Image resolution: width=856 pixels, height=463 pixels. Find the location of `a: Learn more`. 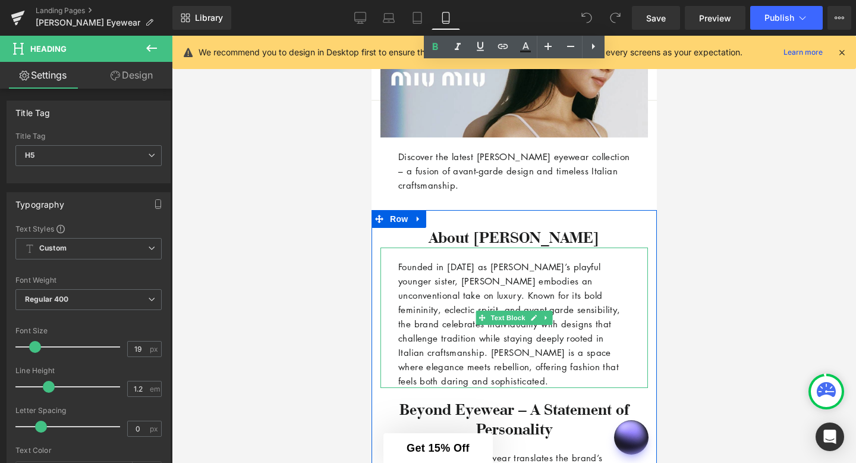

a: Learn more is located at coordinates (803, 52).